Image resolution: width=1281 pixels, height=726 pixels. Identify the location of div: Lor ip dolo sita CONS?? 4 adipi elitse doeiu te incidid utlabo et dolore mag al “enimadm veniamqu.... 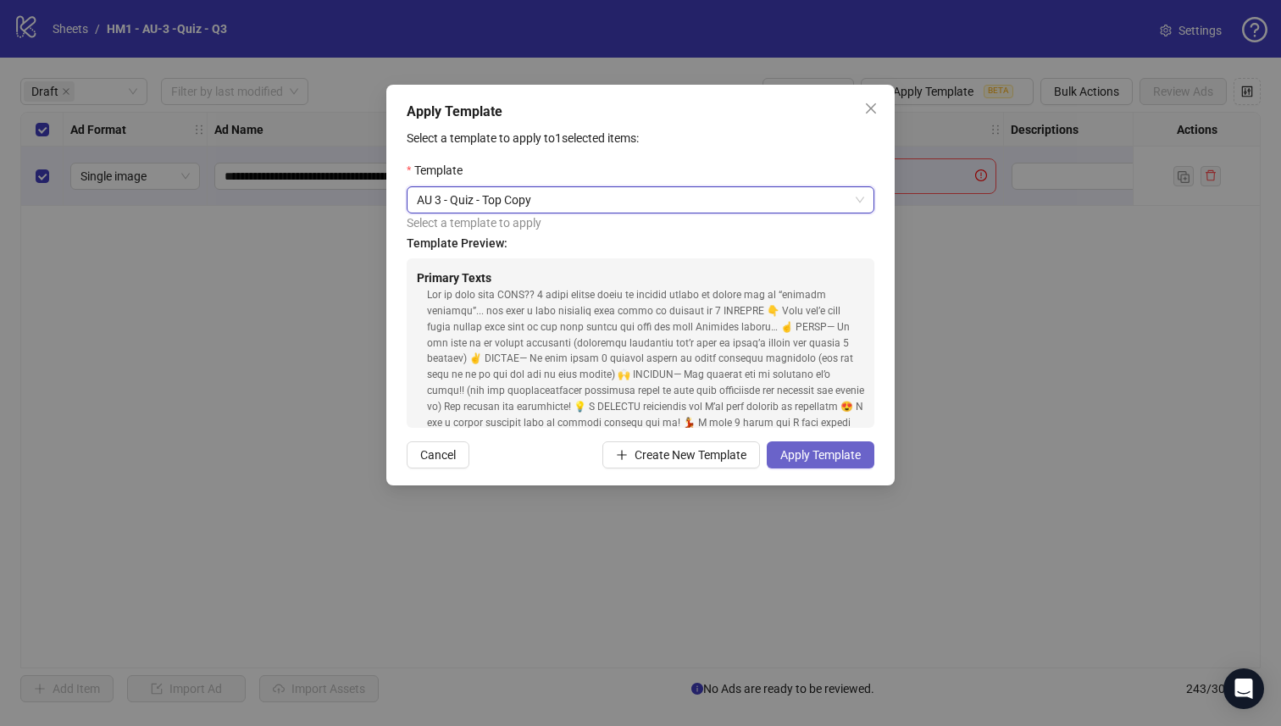
(646, 407).